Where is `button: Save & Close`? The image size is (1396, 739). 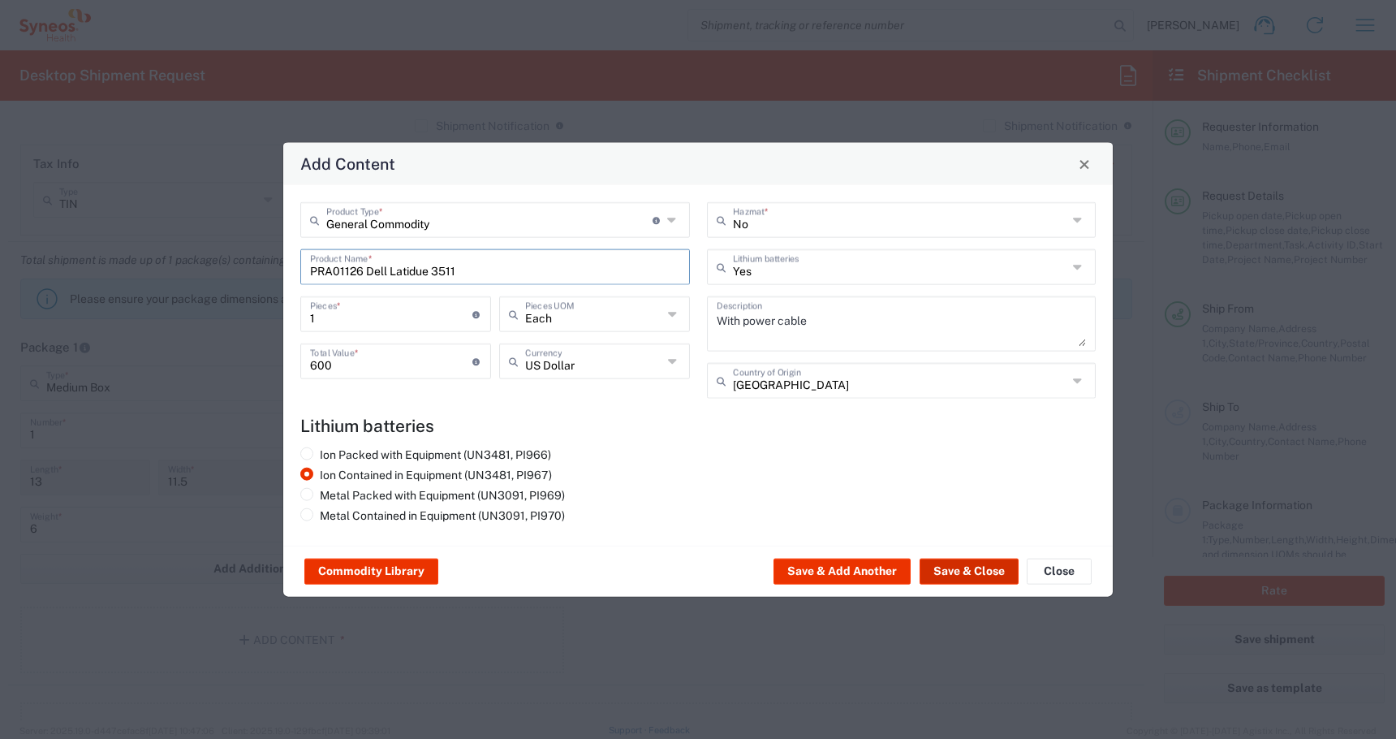
button: Save & Close is located at coordinates (969, 571).